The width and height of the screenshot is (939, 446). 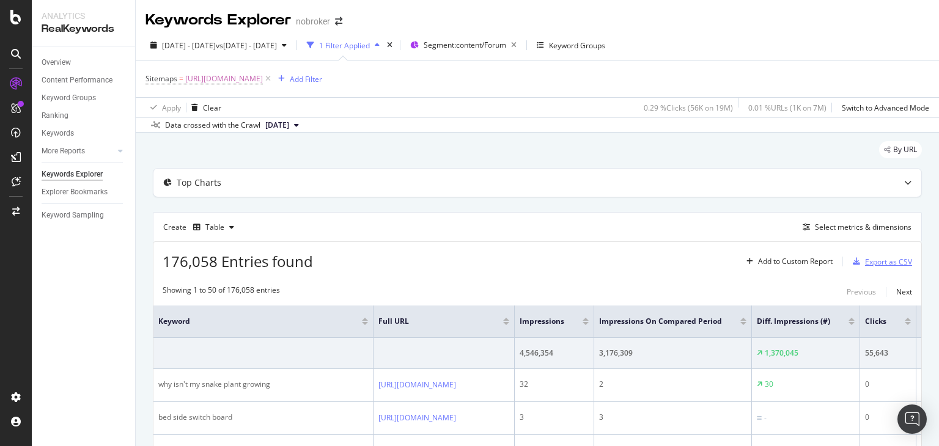 I want to click on img: Equal, so click(x=760, y=418).